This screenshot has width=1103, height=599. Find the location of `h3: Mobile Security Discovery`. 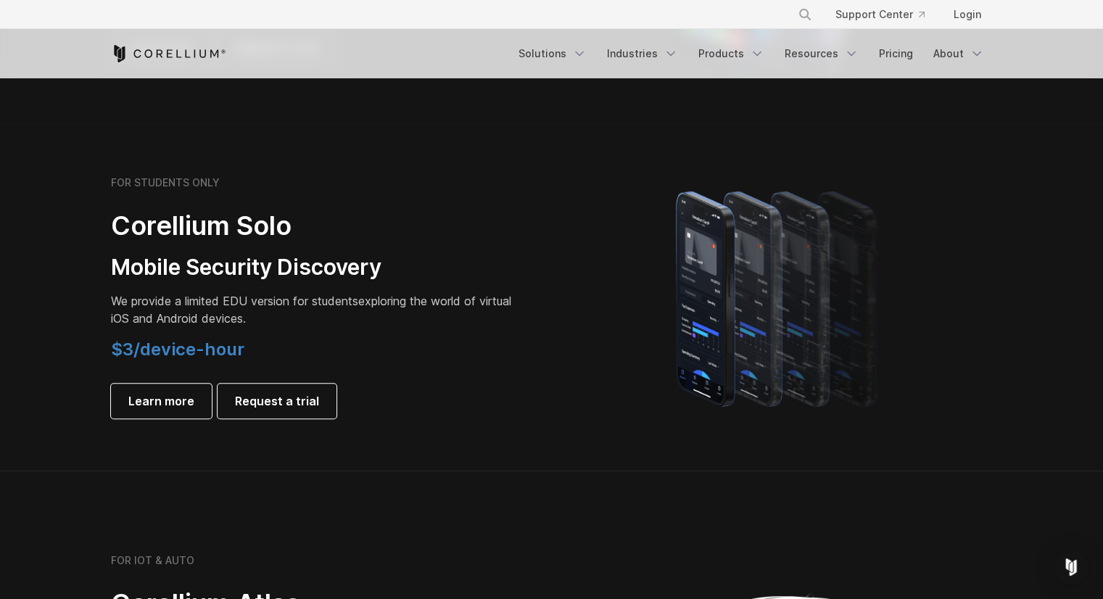

h3: Mobile Security Discovery is located at coordinates (314, 268).